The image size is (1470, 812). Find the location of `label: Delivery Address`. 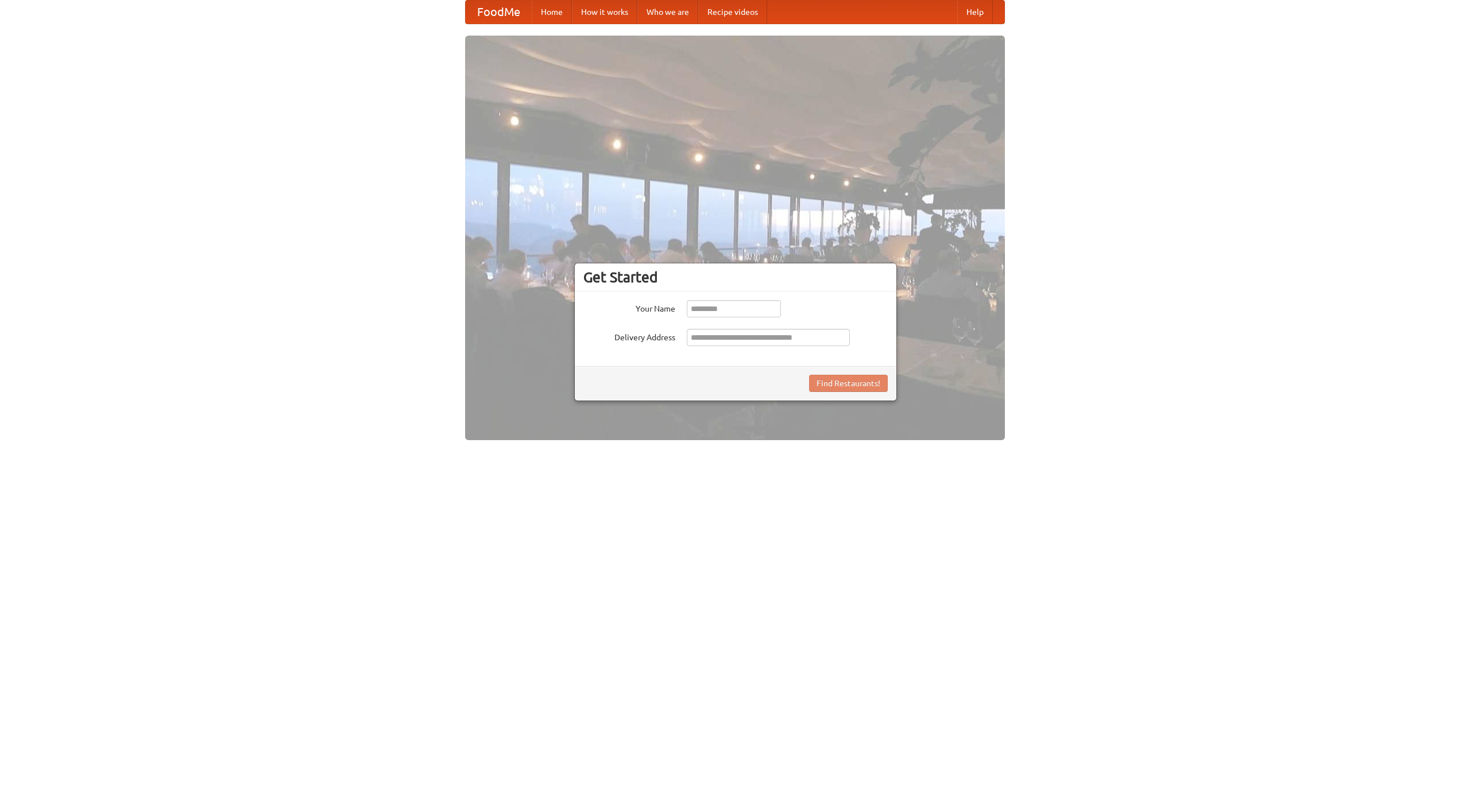

label: Delivery Address is located at coordinates (629, 335).